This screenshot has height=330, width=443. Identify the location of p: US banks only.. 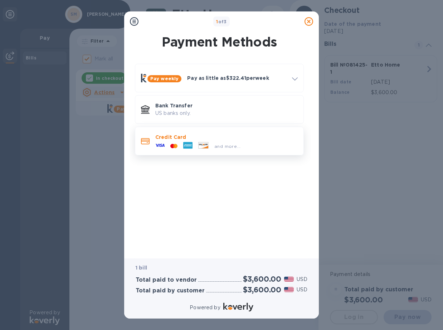
(227, 113).